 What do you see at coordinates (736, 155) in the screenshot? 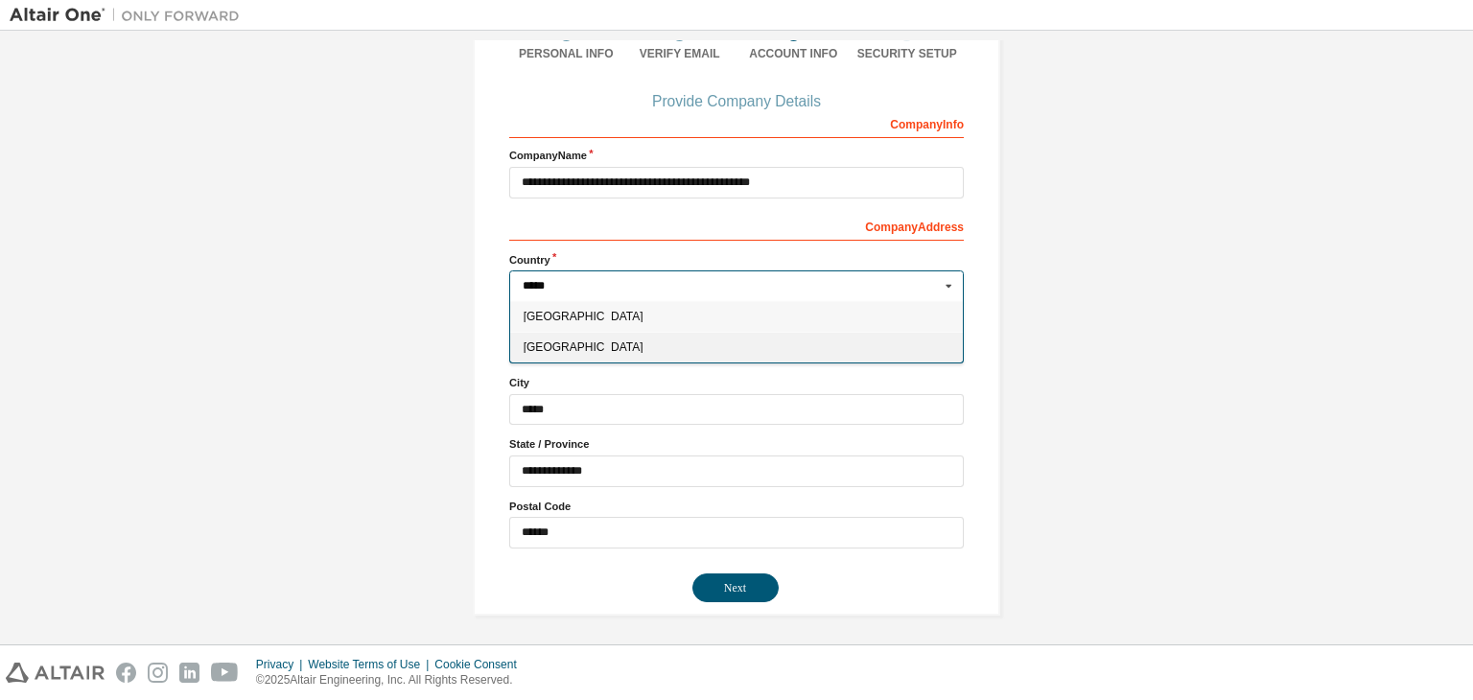
I see `label: Company Name` at bounding box center [736, 155].